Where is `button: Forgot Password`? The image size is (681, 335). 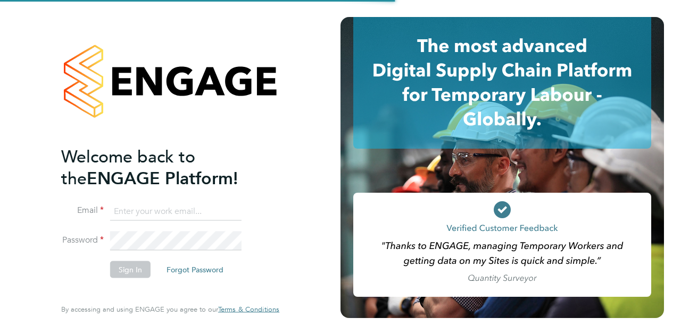
button: Forgot Password is located at coordinates (195, 270).